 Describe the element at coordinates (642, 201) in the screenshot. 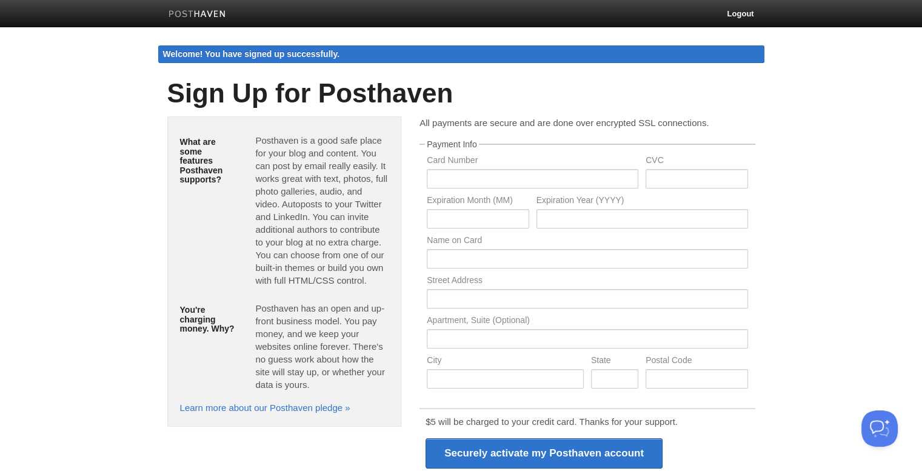

I see `label: Expiration Year (YYYY)` at that location.